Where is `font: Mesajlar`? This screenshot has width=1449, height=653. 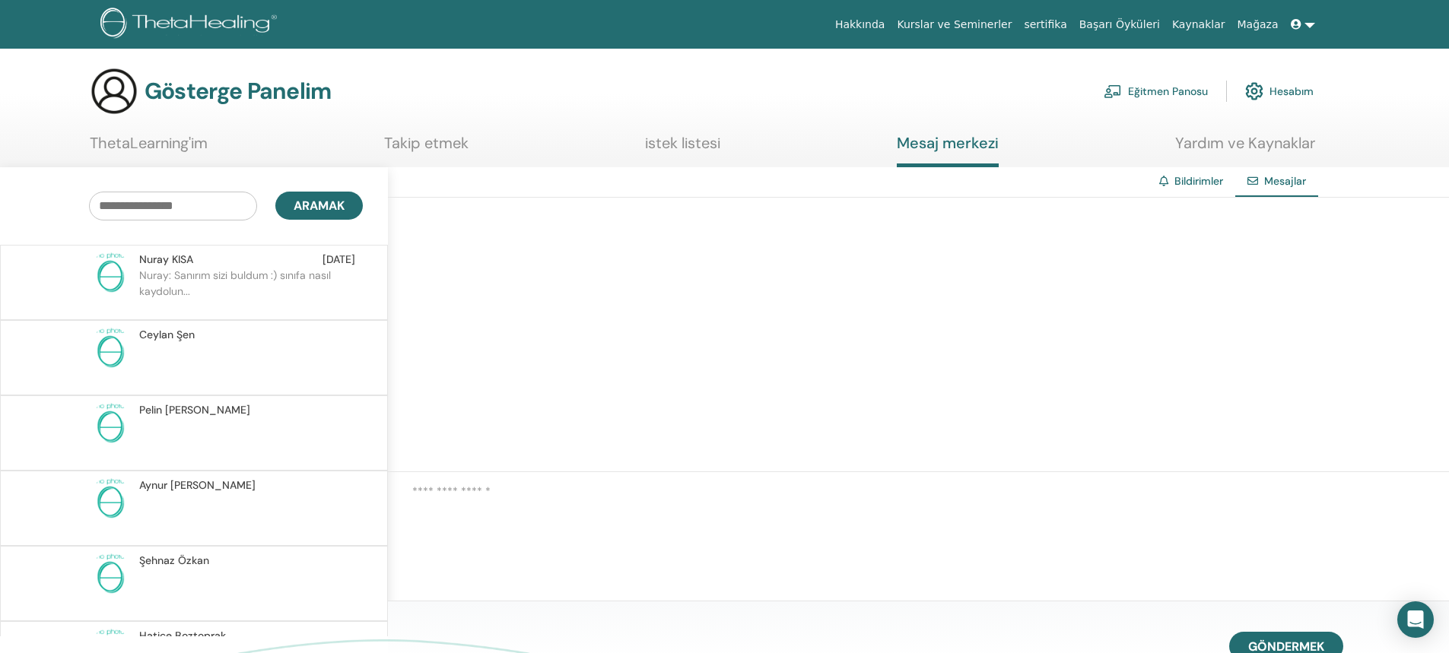
font: Mesajlar is located at coordinates (1284, 181).